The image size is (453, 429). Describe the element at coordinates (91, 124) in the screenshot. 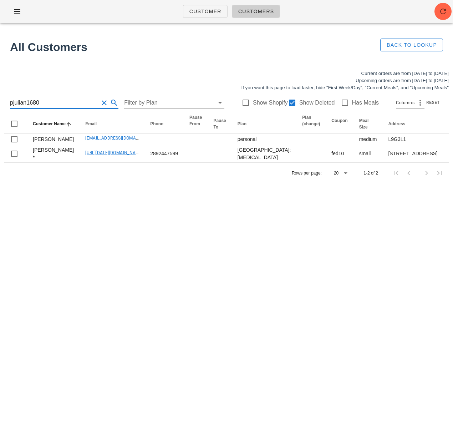

I see `span: Email` at that location.